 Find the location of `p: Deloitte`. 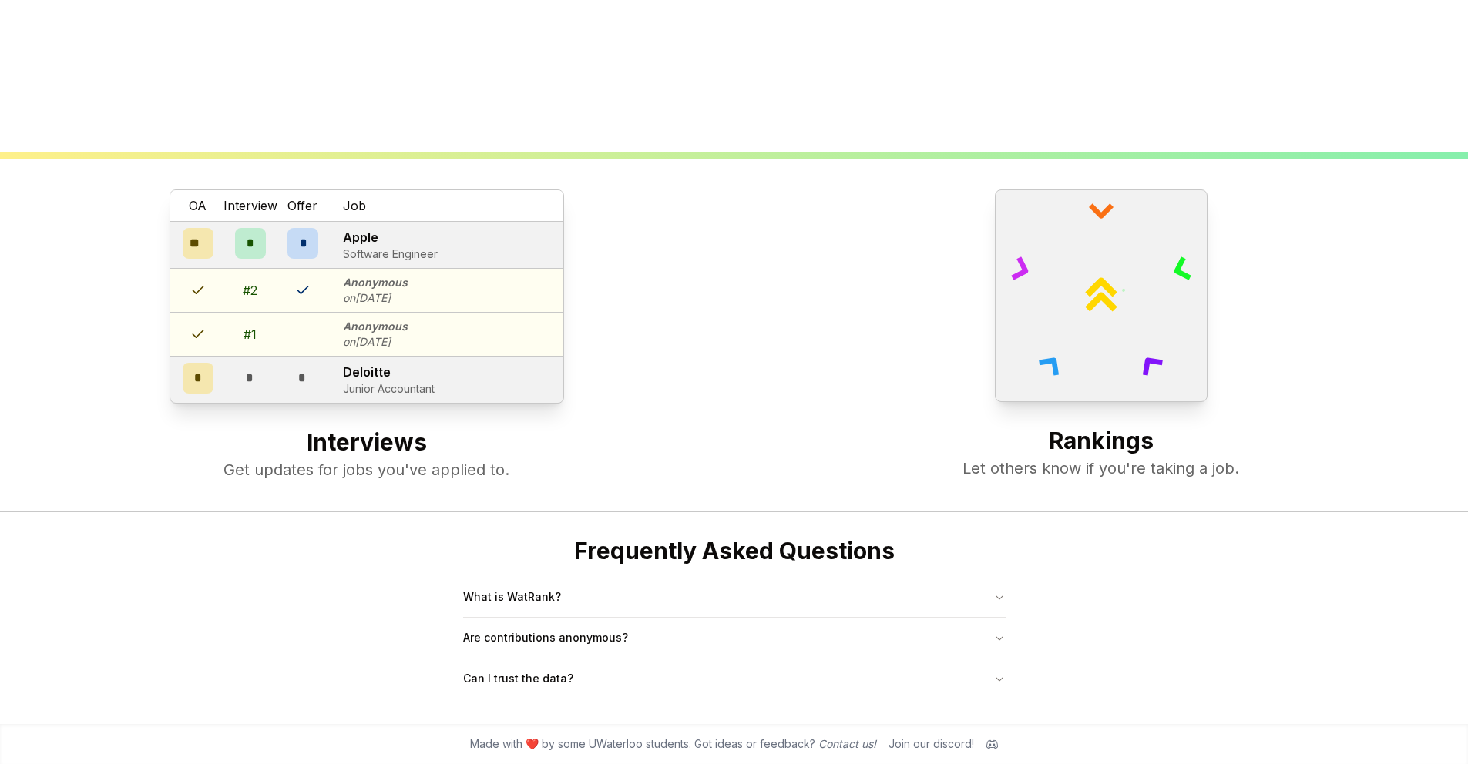

p: Deloitte is located at coordinates (388, 372).